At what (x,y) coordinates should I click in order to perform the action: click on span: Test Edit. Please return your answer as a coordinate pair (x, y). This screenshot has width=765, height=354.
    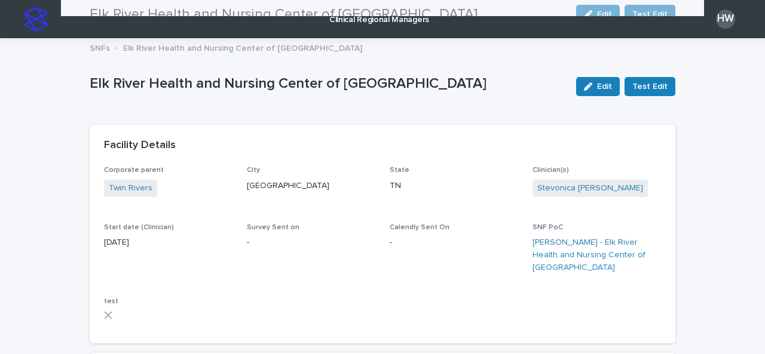
    Looking at the image, I should click on (650, 87).